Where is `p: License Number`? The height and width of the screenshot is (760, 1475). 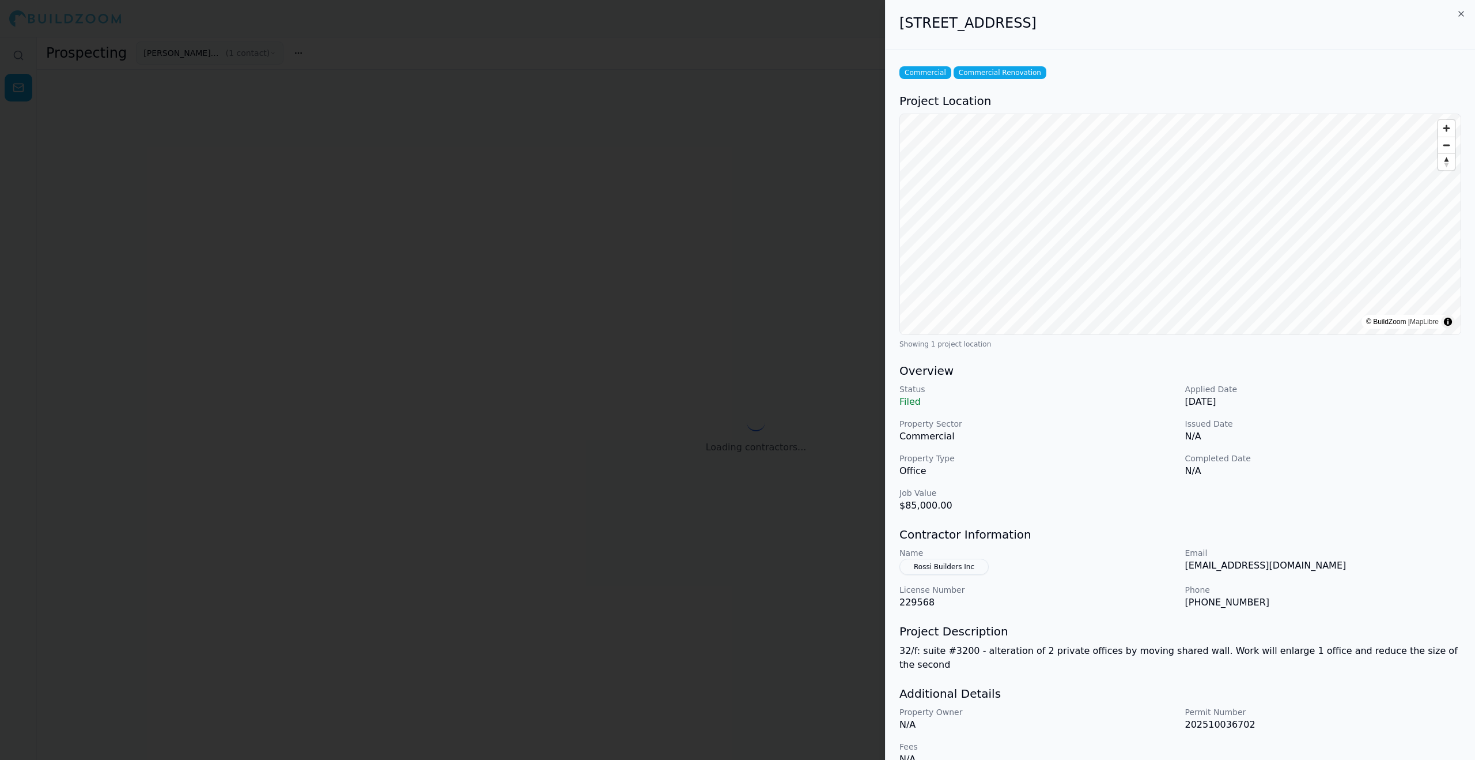
p: License Number is located at coordinates (1038, 590).